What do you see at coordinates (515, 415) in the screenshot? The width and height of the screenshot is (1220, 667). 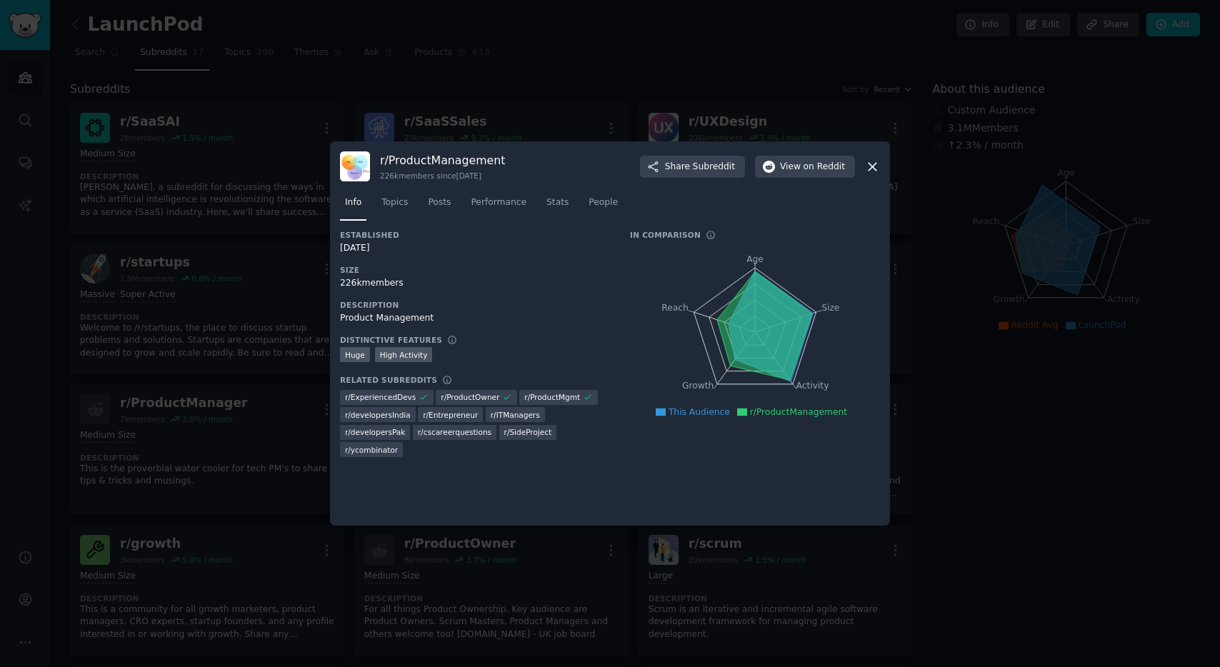 I see `span: r/ ITManagers` at bounding box center [515, 415].